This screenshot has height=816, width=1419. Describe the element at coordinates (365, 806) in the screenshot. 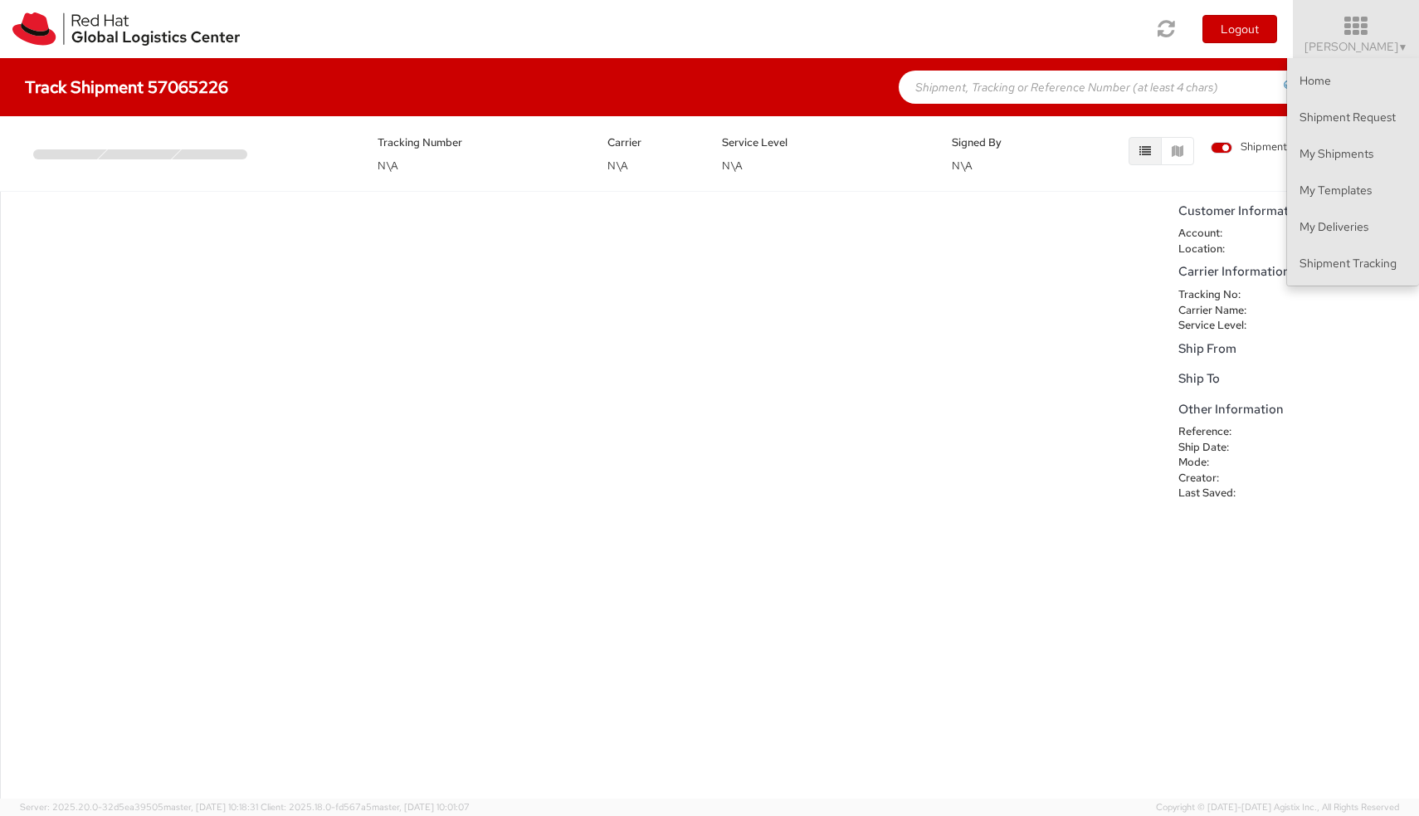

I see `span: Client: 2025.18.0-fd567a5` at that location.